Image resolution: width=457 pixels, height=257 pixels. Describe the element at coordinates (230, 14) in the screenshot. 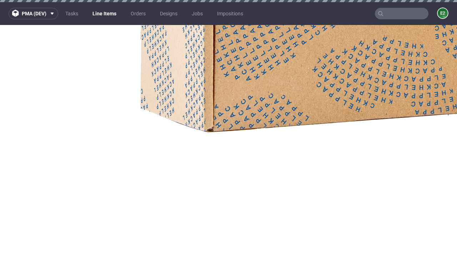

I see `a: Impositions` at that location.